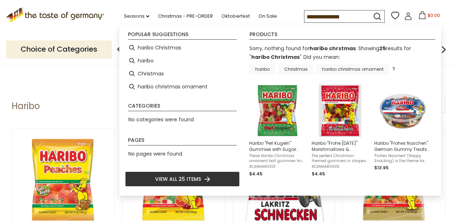  Describe the element at coordinates (263, 69) in the screenshot. I see `a: haribo` at that location.